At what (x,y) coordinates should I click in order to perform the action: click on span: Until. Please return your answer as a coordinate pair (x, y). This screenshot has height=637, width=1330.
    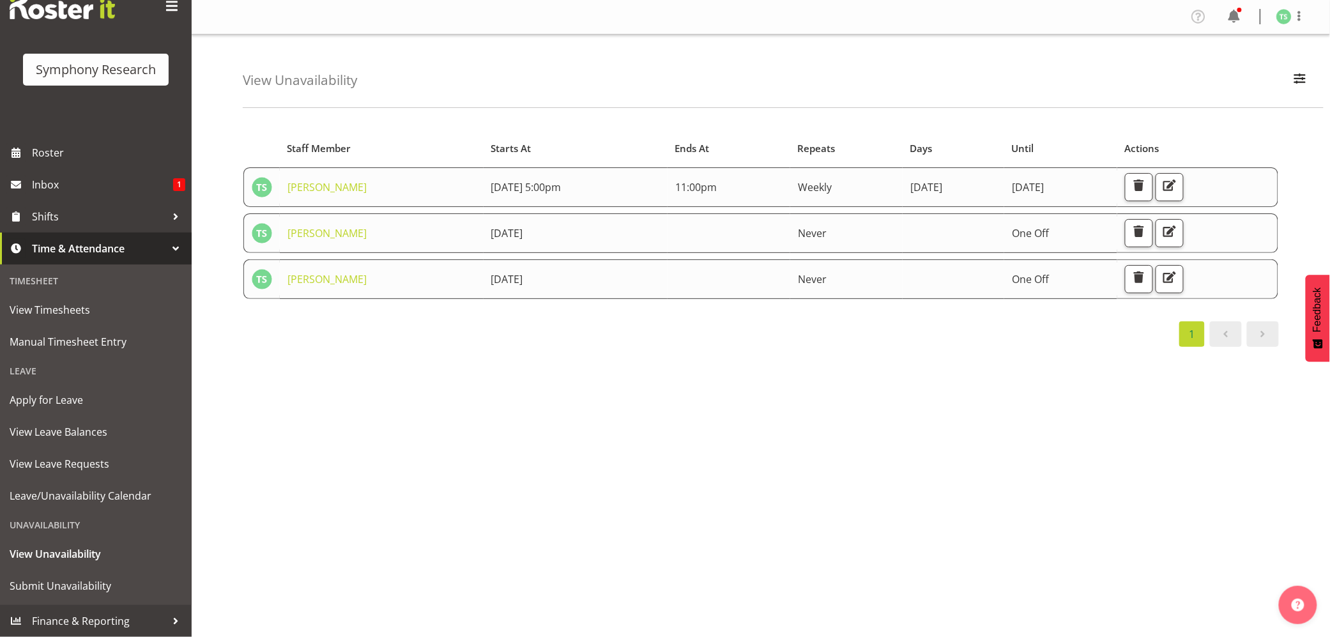
    Looking at the image, I should click on (1023, 148).